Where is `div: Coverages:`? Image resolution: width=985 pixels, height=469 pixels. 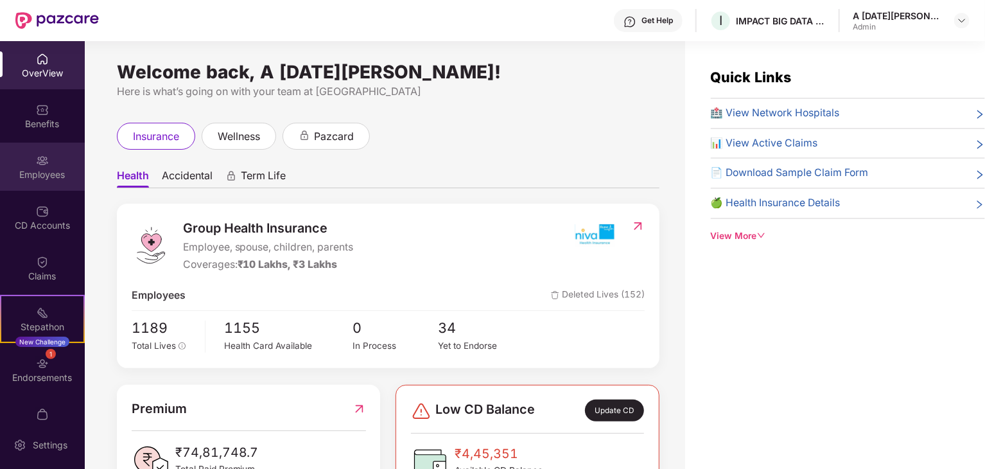
div: Coverages: is located at coordinates (268, 265).